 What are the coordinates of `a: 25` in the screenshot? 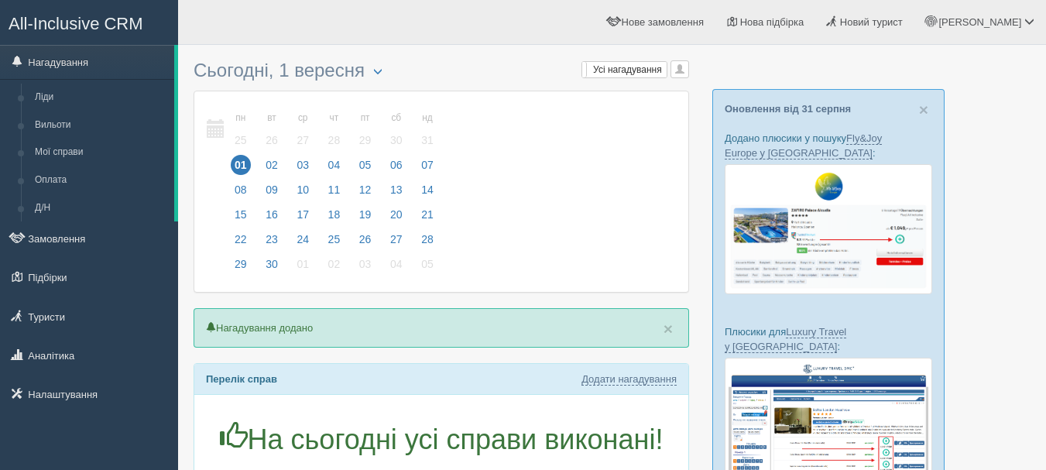 It's located at (335, 243).